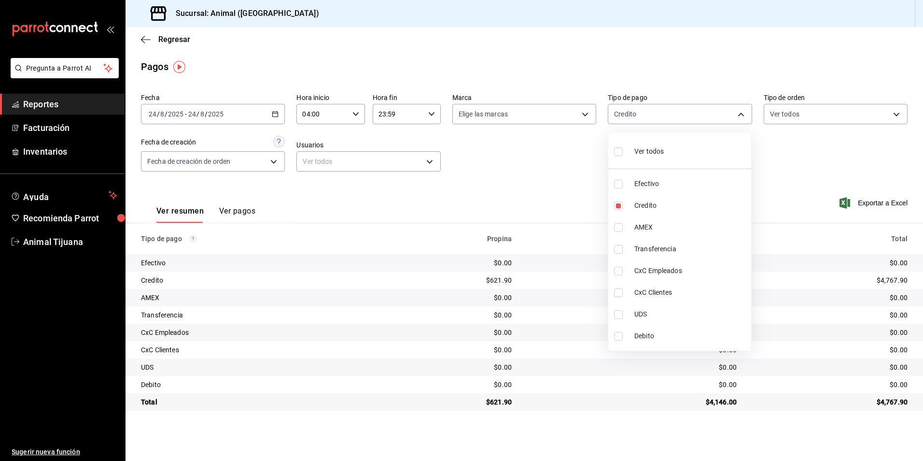  What do you see at coordinates (179, 67) in the screenshot?
I see `img: Tooltip marker` at bounding box center [179, 67].